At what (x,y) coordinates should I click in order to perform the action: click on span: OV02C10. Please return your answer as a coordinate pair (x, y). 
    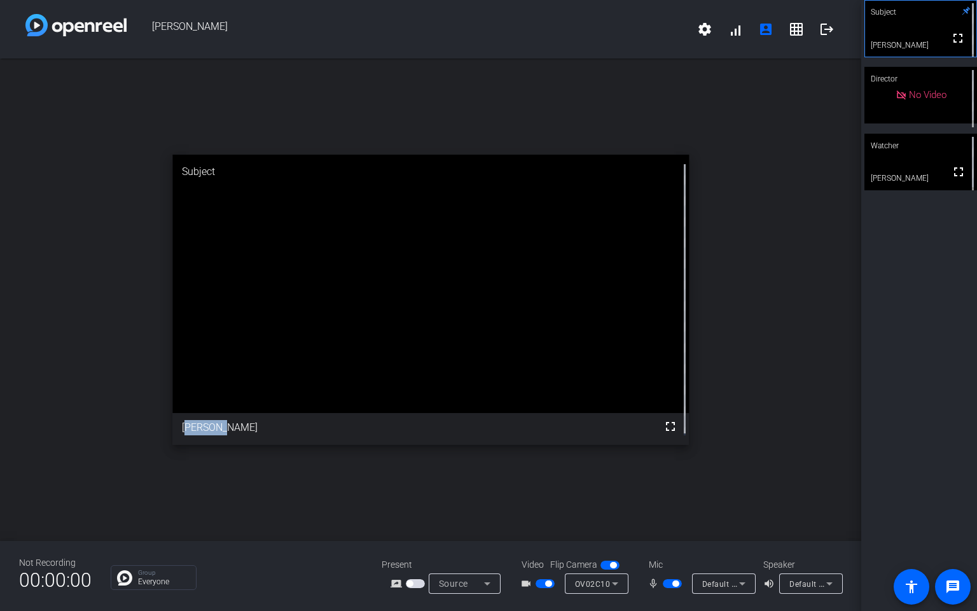
    Looking at the image, I should click on (593, 584).